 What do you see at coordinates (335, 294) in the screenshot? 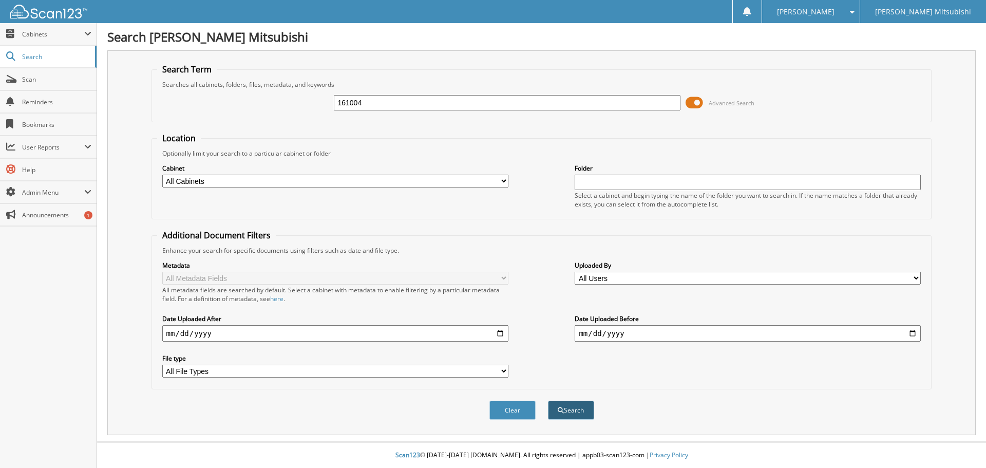
I see `div: All metadata fields are searched by default. Select a cabinet with metadata to enable filtering b...` at bounding box center [335, 294].